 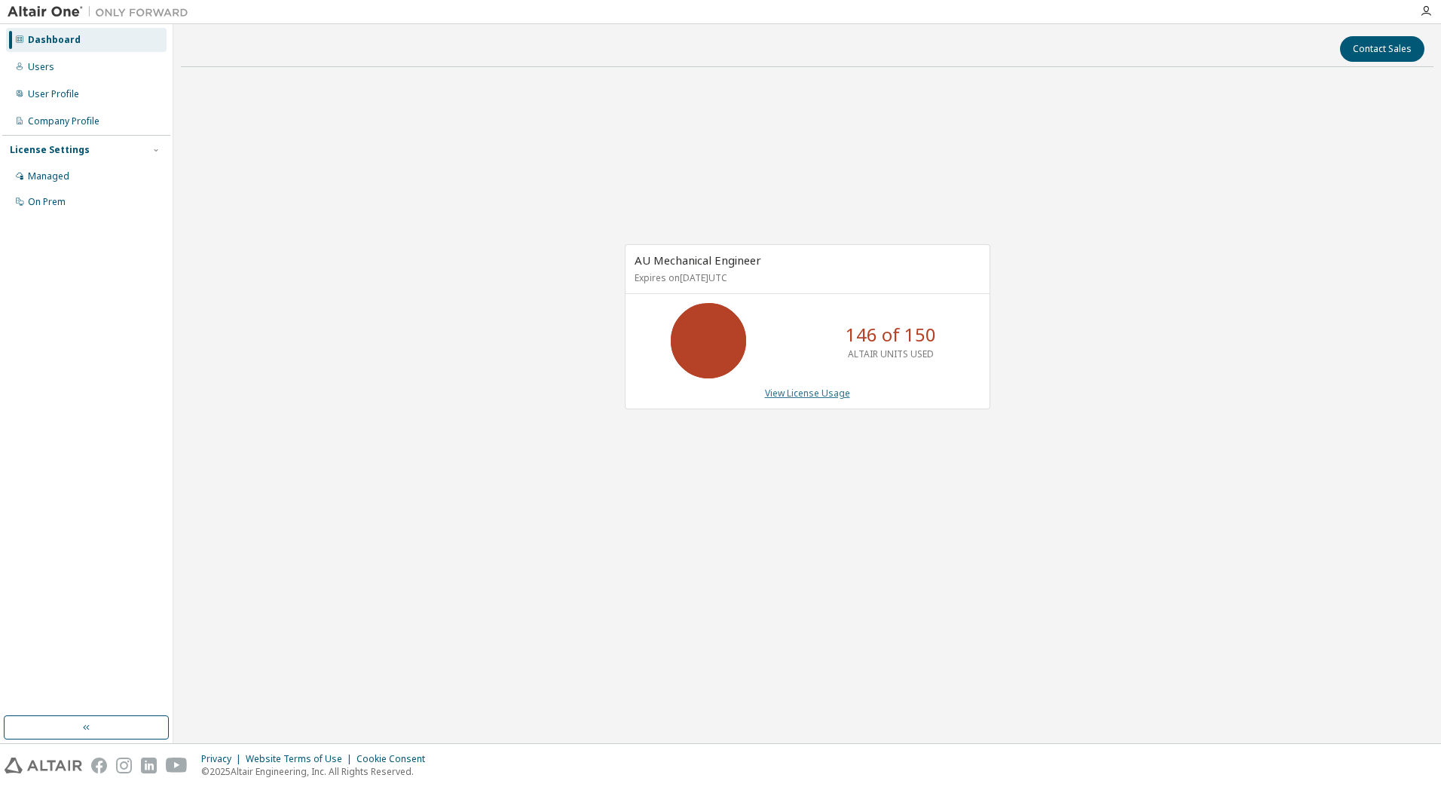 I want to click on div: Company Profile, so click(x=63, y=121).